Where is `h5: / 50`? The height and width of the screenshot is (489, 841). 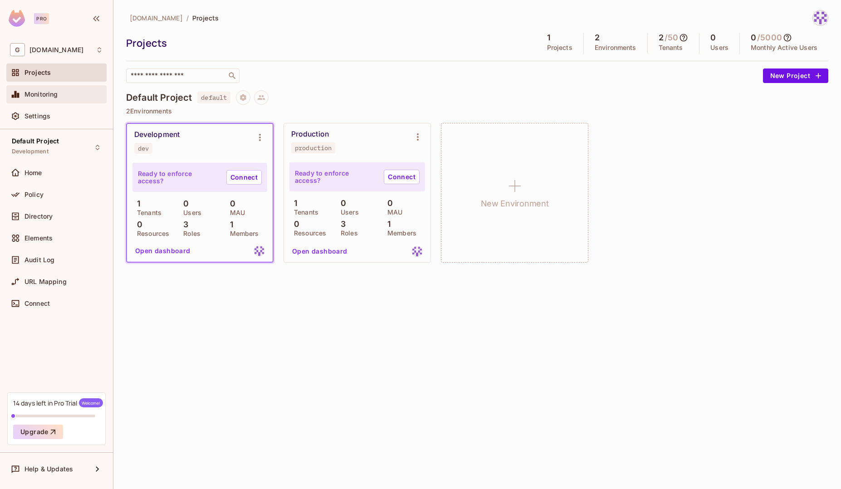 h5: / 50 is located at coordinates (671, 38).